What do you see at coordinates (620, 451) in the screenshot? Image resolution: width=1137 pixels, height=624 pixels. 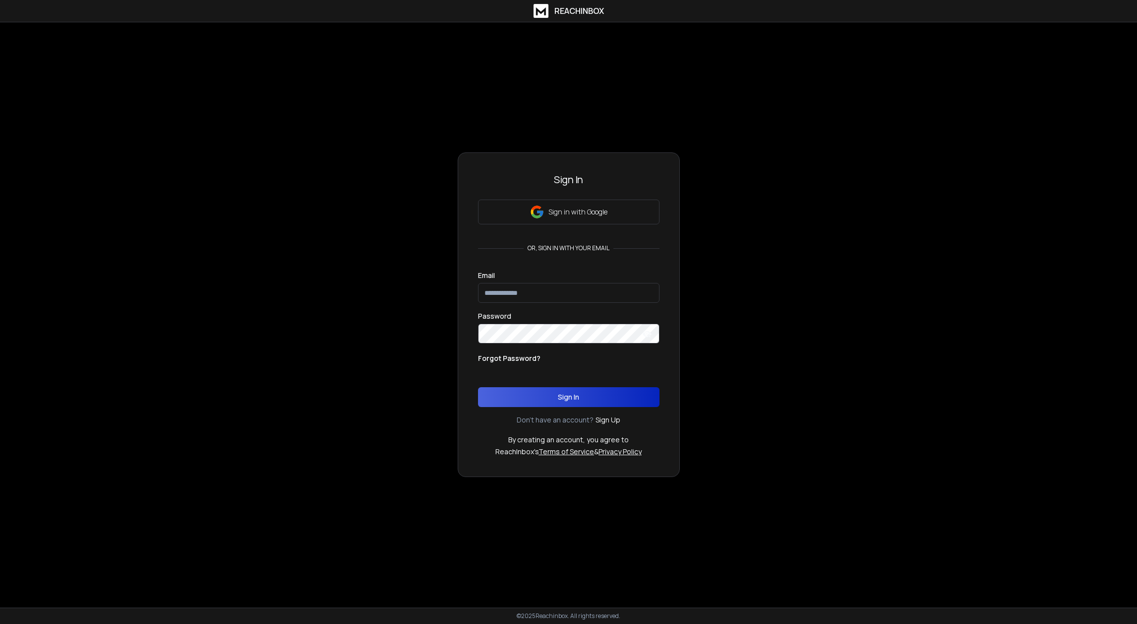 I see `span: Privacy Policy` at bounding box center [620, 451].